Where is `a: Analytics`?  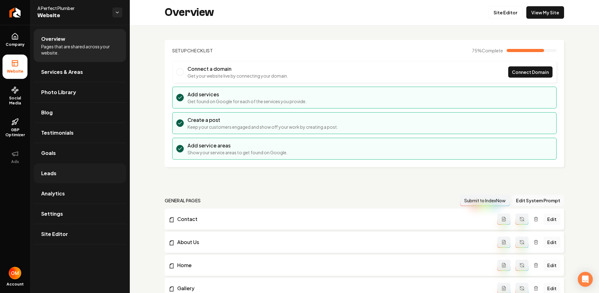 a: Analytics is located at coordinates (80, 194).